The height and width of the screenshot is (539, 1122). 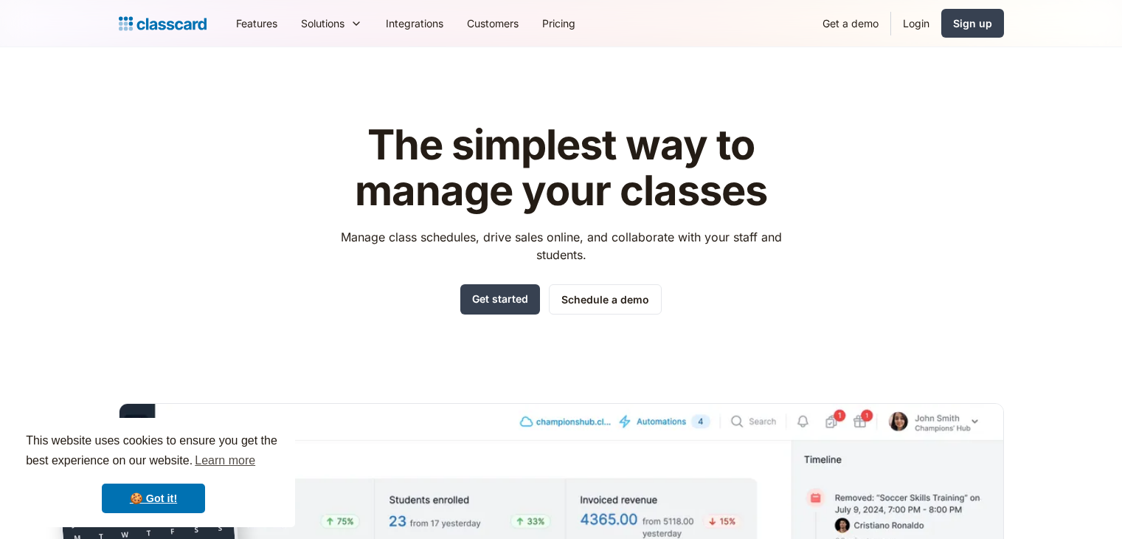 What do you see at coordinates (851, 23) in the screenshot?
I see `a: Get a demo` at bounding box center [851, 23].